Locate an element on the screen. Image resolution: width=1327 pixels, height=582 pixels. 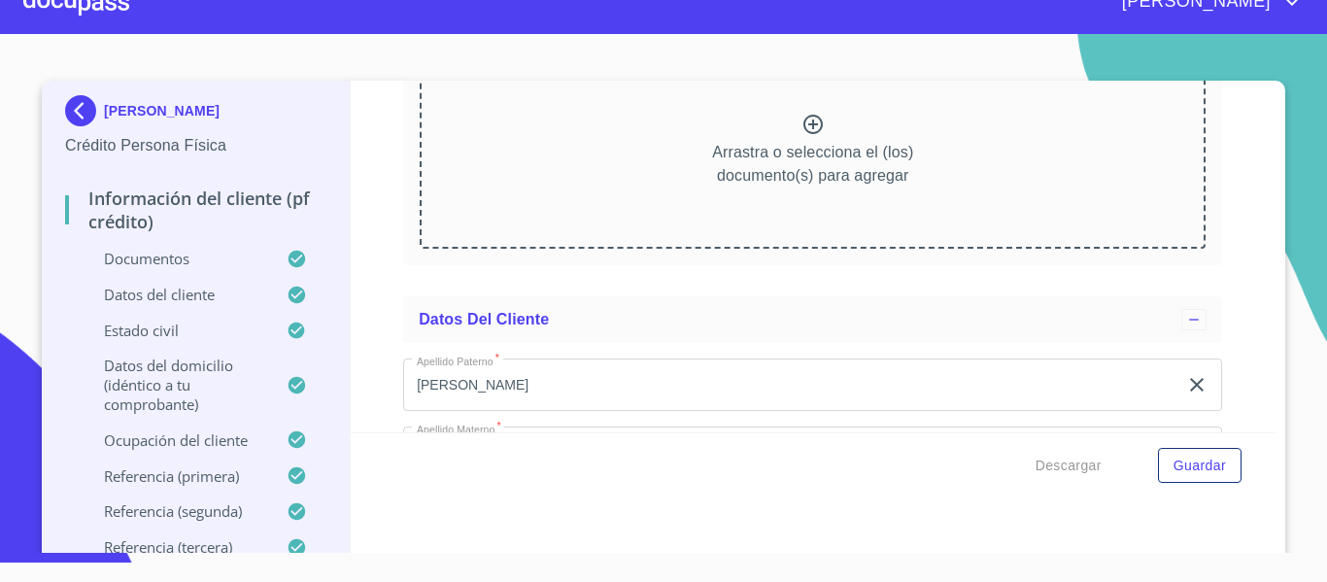
button: Guardar is located at coordinates (1199, 465).